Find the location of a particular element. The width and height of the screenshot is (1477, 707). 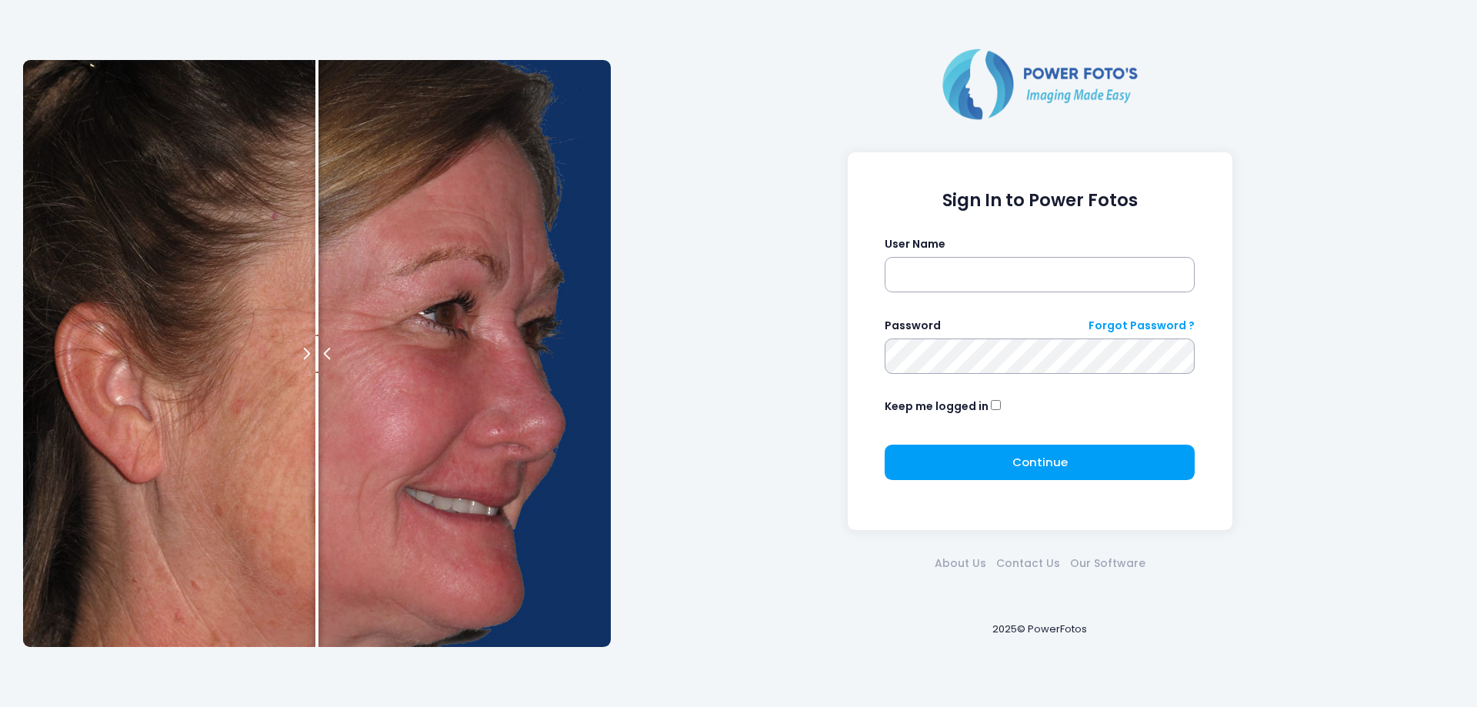

a: Contact Us is located at coordinates (1028, 563).